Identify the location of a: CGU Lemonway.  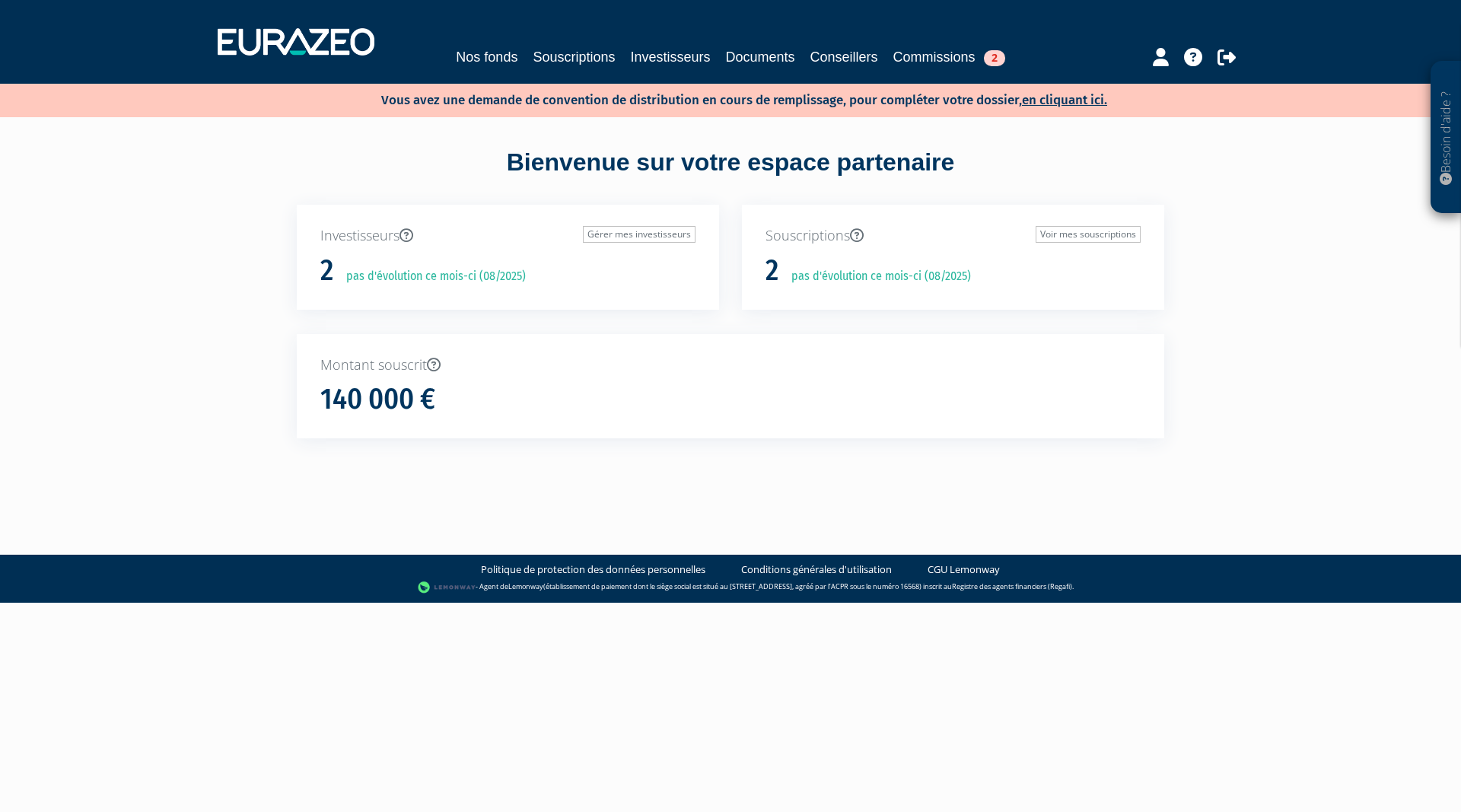
(964, 569).